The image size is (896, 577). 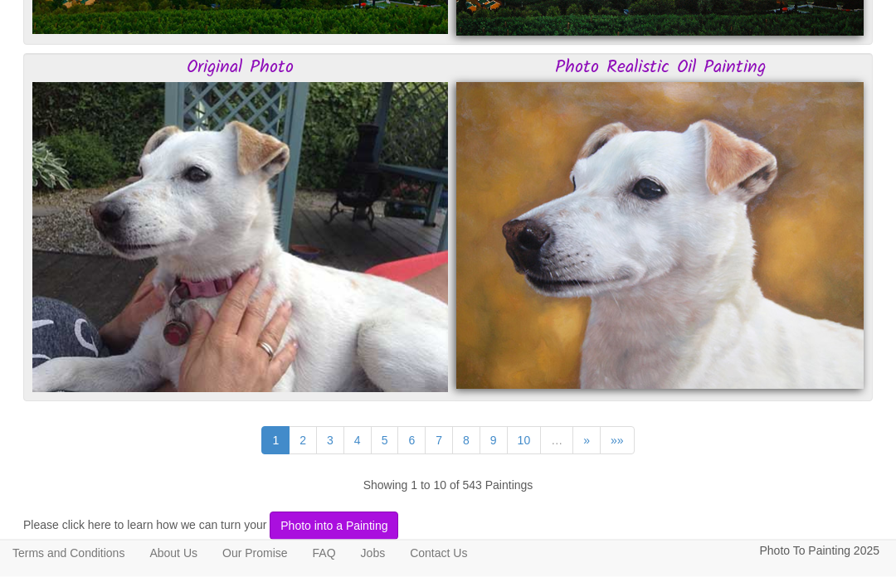 What do you see at coordinates (494, 441) in the screenshot?
I see `a: 9` at bounding box center [494, 441].